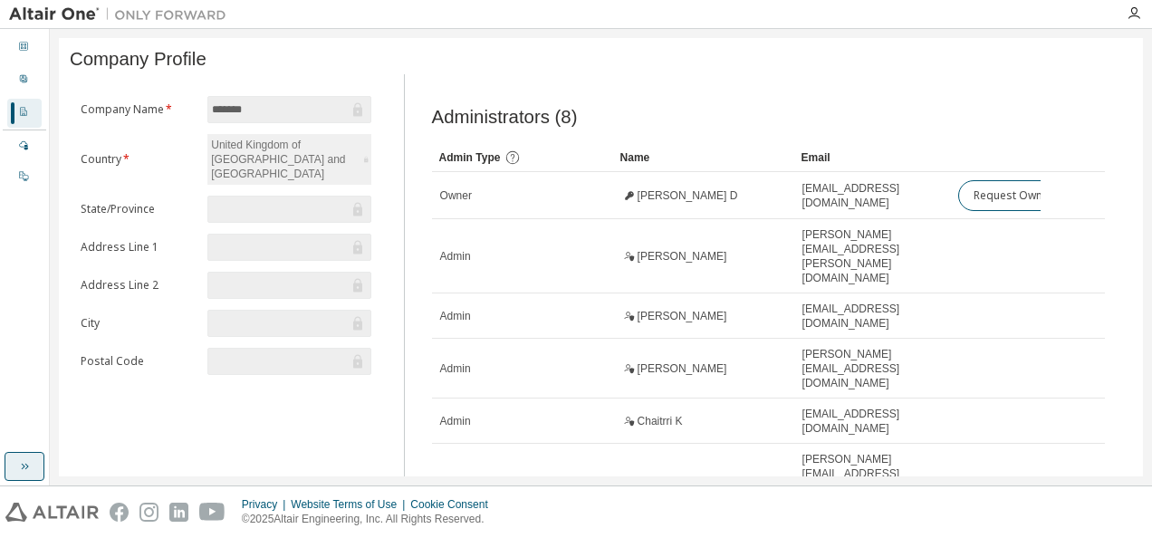  I want to click on img: altair_logo.svg, so click(52, 511).